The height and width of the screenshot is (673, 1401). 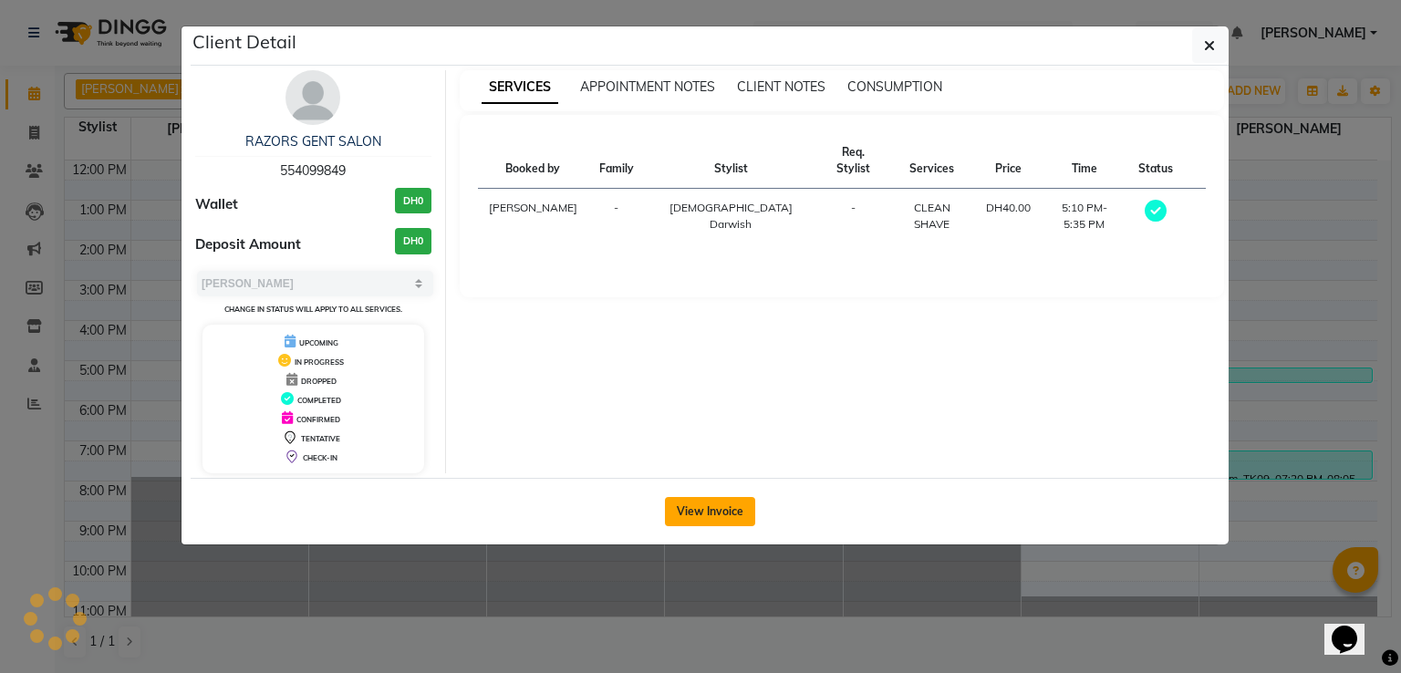 What do you see at coordinates (781, 87) in the screenshot?
I see `span: CLIENT NOTES` at bounding box center [781, 87].